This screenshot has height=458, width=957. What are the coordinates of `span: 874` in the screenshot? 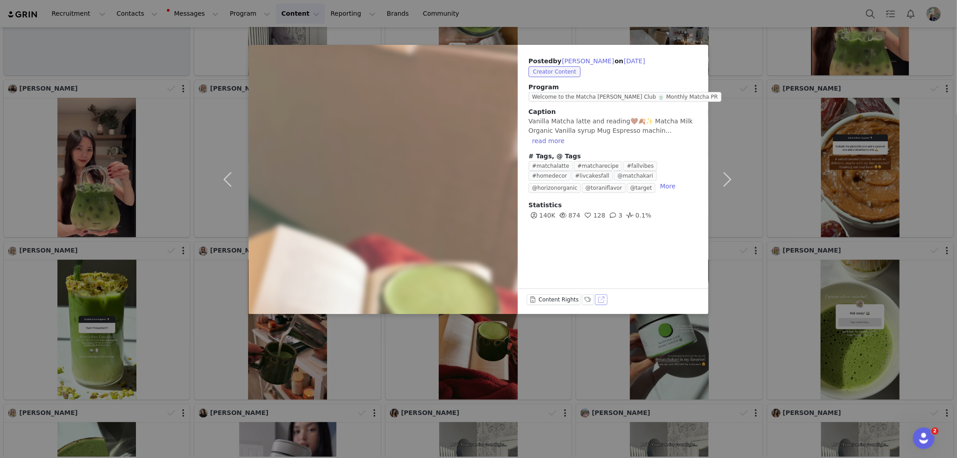 It's located at (569, 215).